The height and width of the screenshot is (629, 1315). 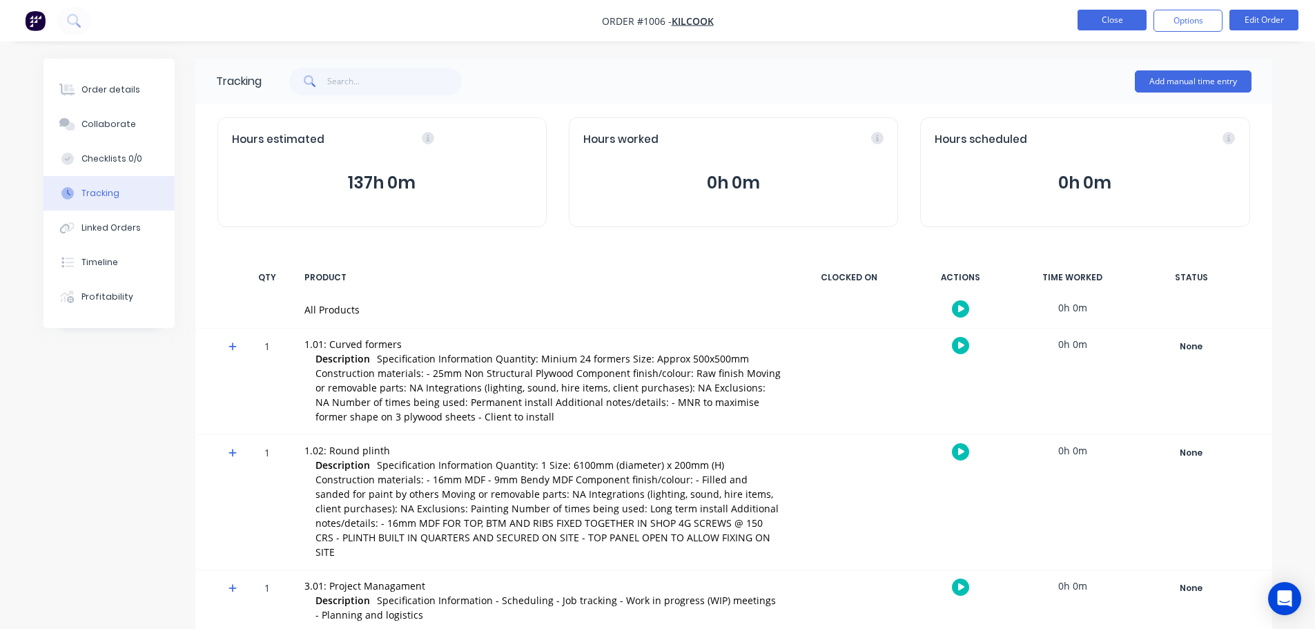 I want to click on span: Specification Information Quantity: 1 Size: 6100mm (diameter) x 200mm (H) Construction materials:..., so click(x=547, y=508).